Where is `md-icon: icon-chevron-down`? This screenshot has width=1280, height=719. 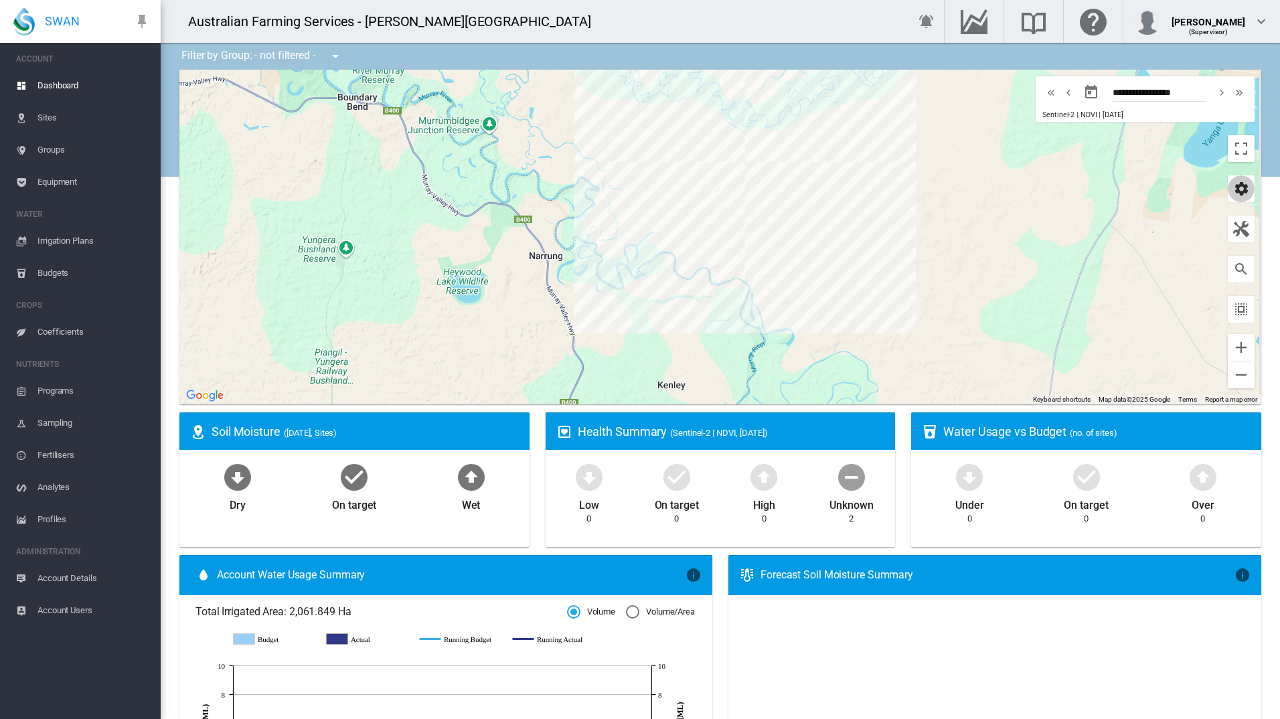 md-icon: icon-chevron-down is located at coordinates (1261, 21).